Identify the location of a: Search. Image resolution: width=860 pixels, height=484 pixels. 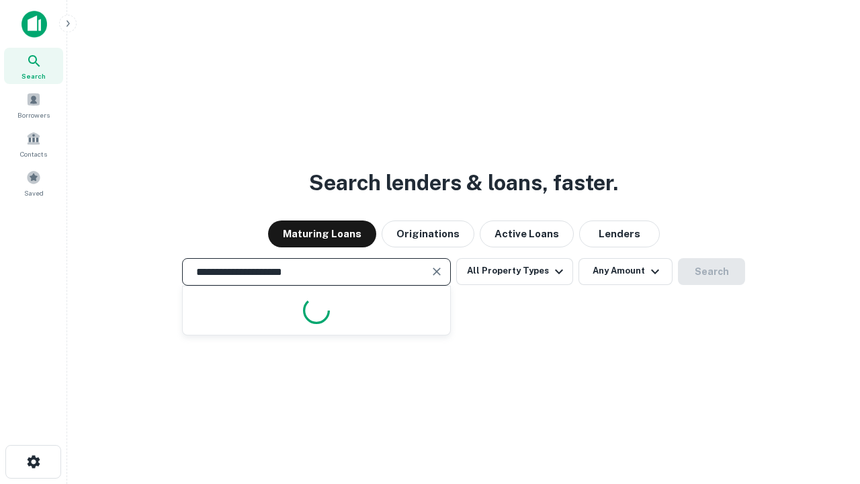
(34, 66).